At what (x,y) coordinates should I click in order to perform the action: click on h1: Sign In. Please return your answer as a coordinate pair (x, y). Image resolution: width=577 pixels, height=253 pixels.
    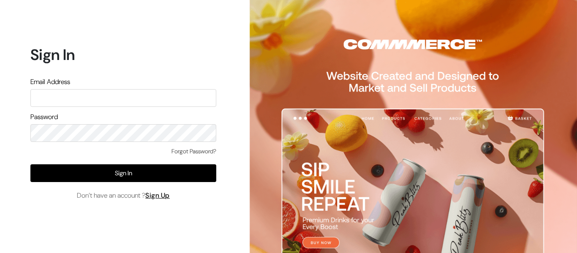
    Looking at the image, I should click on (123, 54).